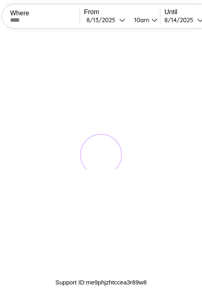  What do you see at coordinates (180, 20) in the screenshot?
I see `div: 8 / 14 / 2025` at bounding box center [180, 20].